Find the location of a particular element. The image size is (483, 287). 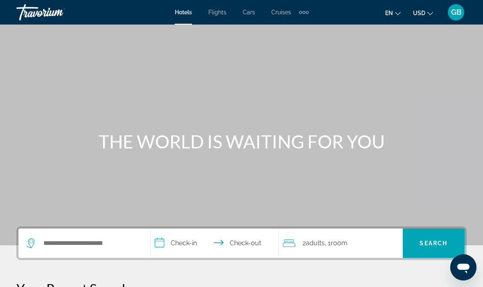

button: Extra navigation items is located at coordinates (304, 12).